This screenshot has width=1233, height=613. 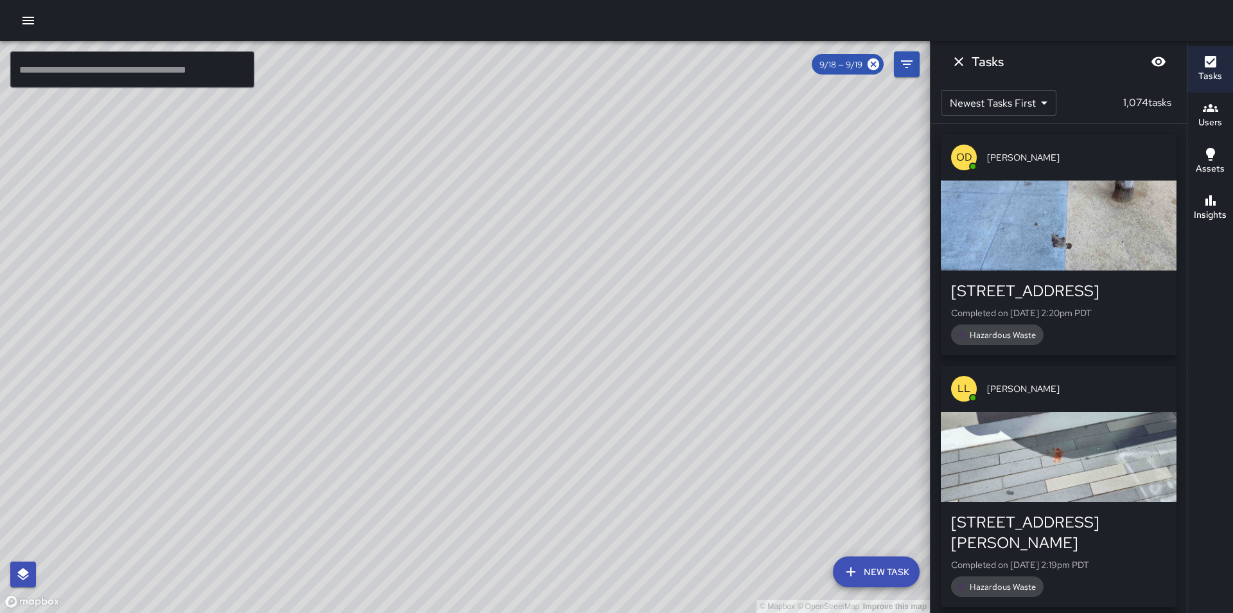 I want to click on button: Dismiss, so click(x=959, y=62).